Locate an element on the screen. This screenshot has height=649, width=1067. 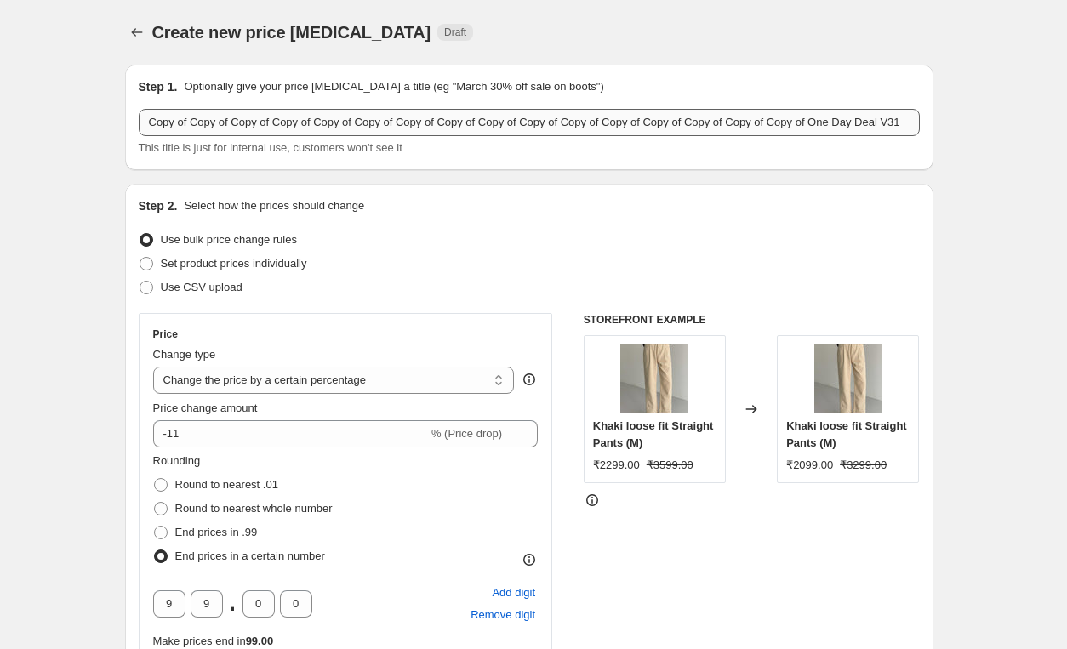
h3: Price is located at coordinates (165, 334).